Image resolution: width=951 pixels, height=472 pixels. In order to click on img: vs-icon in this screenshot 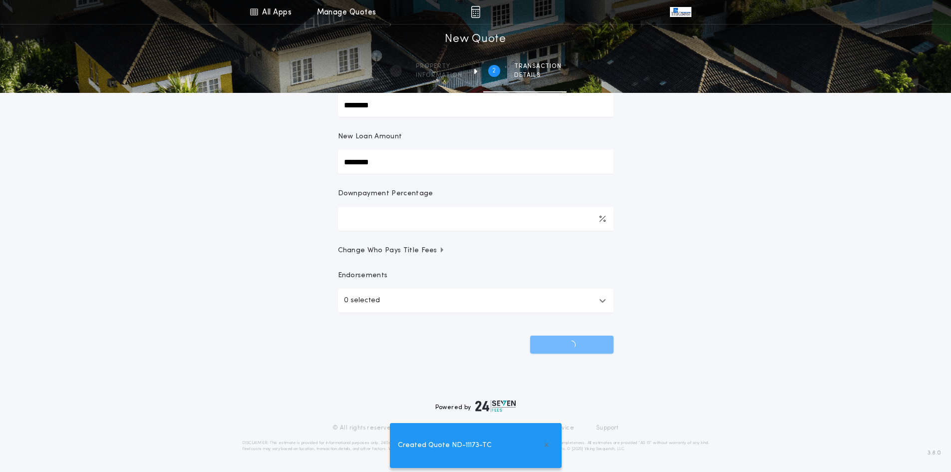, I will do `click(680, 12)`.